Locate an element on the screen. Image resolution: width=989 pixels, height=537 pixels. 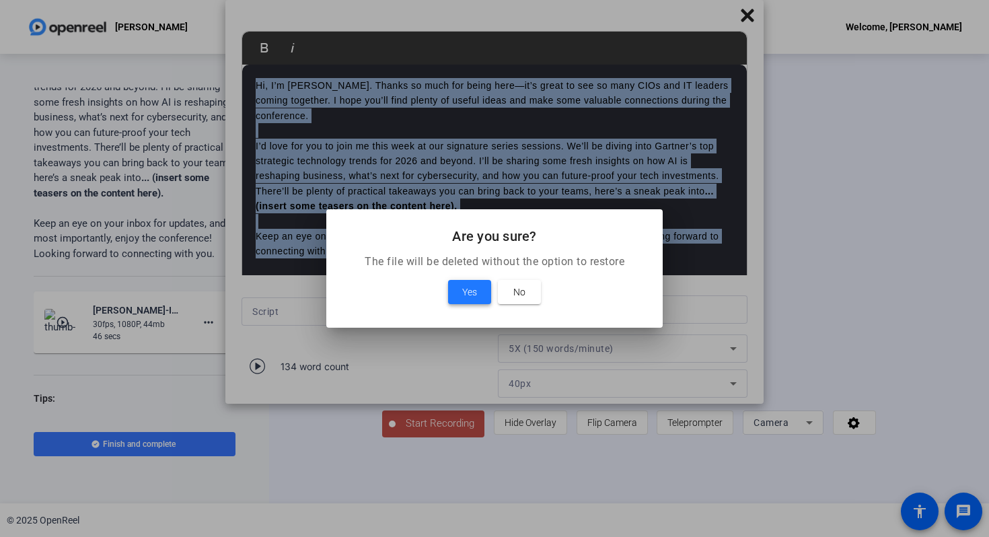
button: No is located at coordinates (519, 292).